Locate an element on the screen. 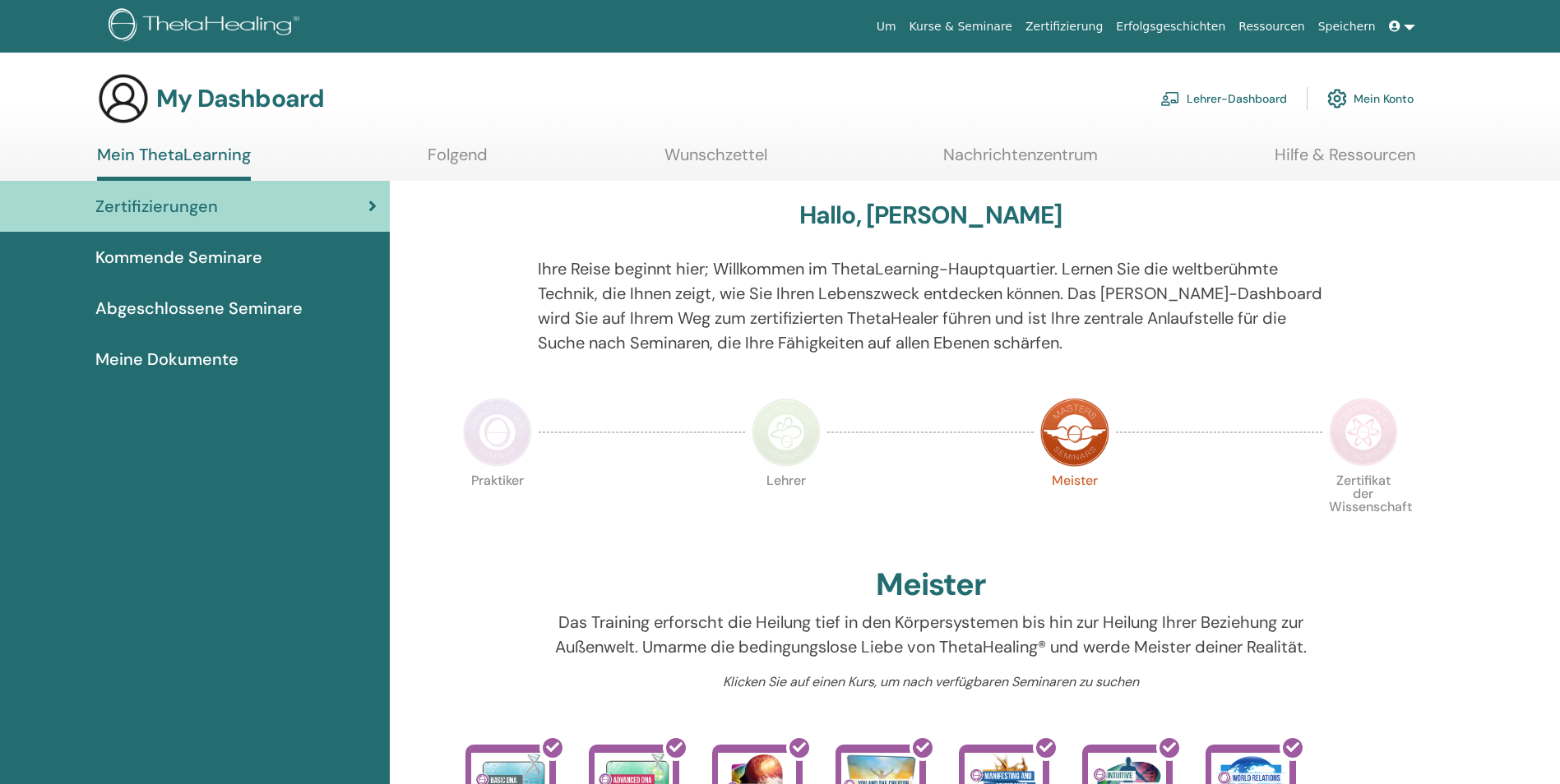  a: Speichern is located at coordinates (1347, 26).